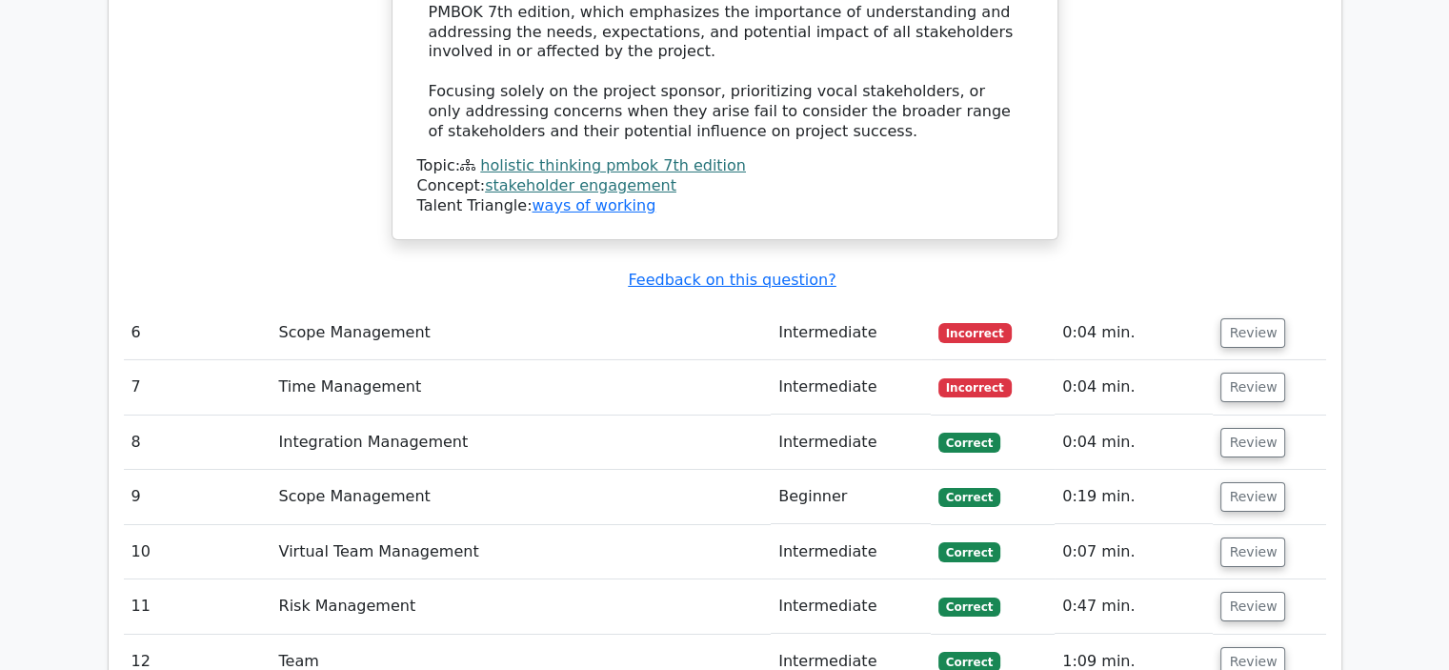  Describe the element at coordinates (1134, 606) in the screenshot. I see `td: 0:47 min.` at that location.